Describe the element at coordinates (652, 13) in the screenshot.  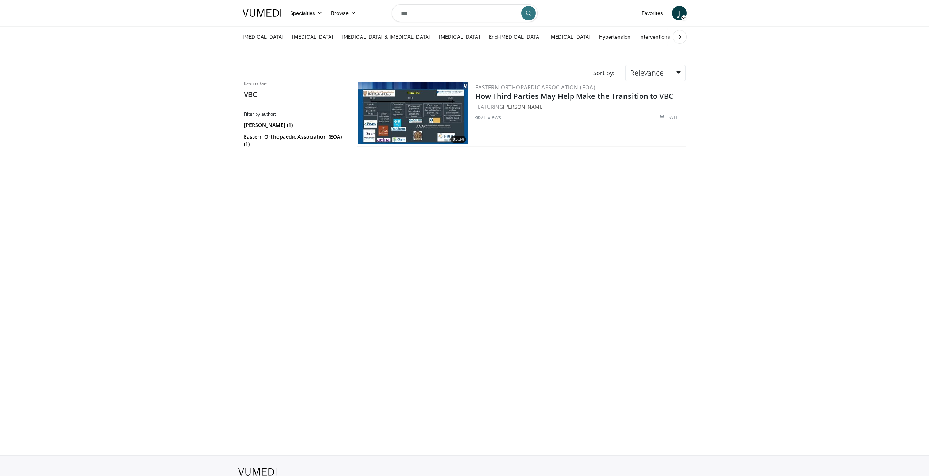
I see `a: Favorites` at that location.